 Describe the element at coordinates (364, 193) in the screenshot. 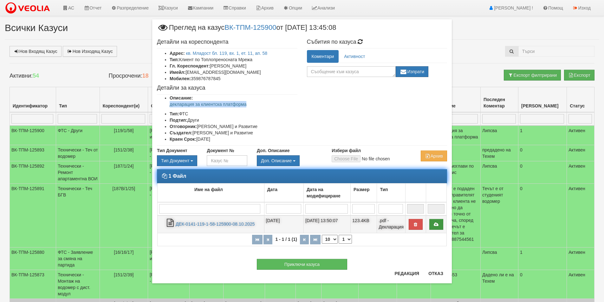

I see `td: Размер: No sort applied, activate to apply an ascending sort` at that location.